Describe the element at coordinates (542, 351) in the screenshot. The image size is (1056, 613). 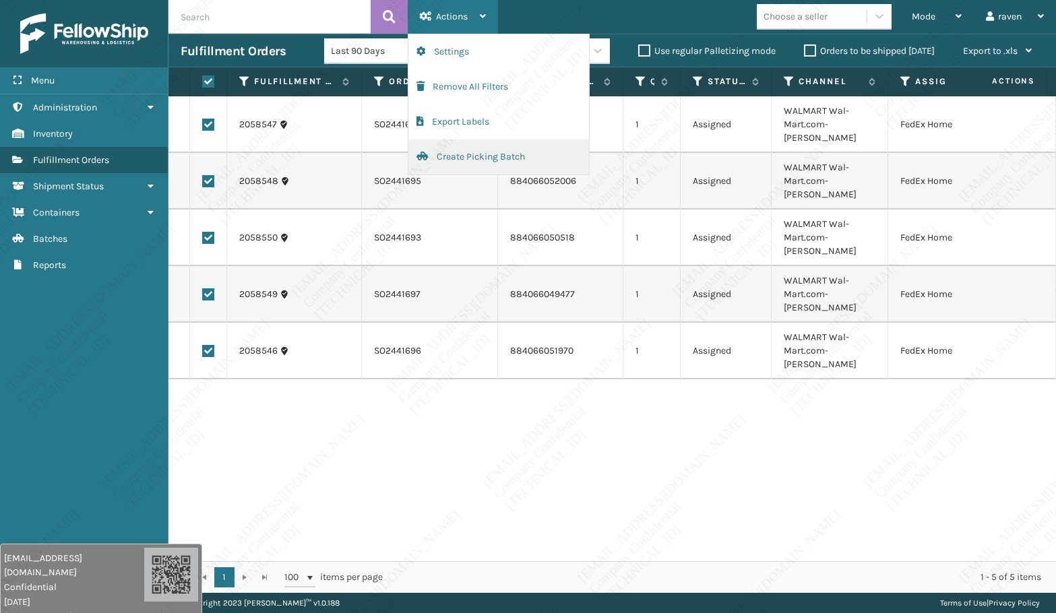
I see `a: 884066051970` at that location.